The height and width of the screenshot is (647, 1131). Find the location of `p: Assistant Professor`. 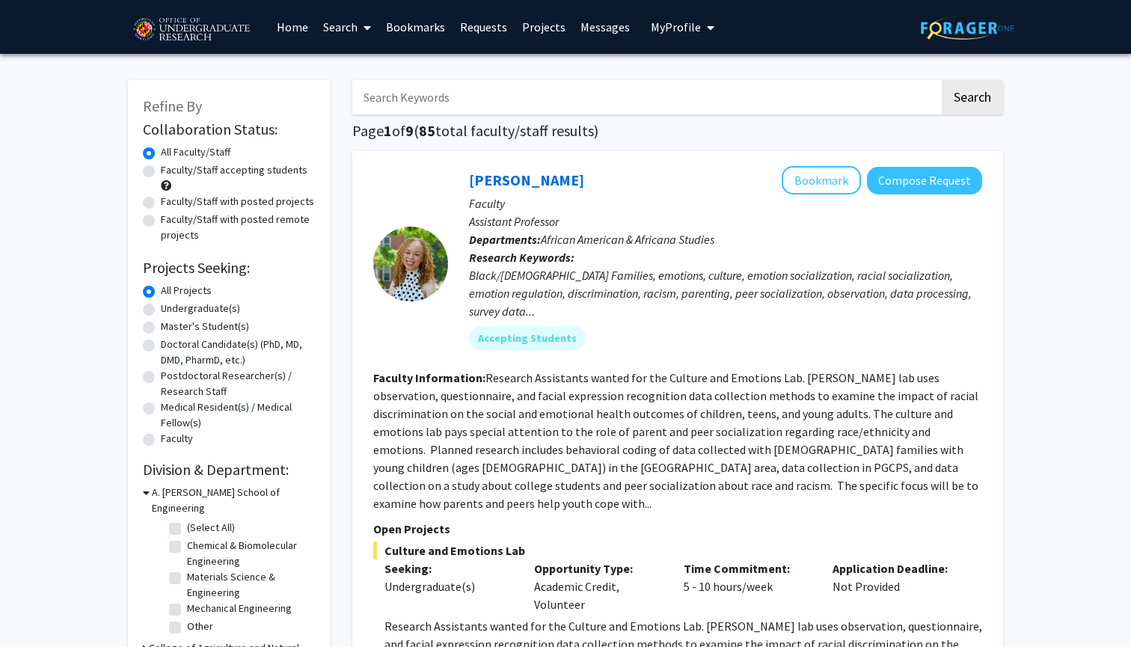

p: Assistant Professor is located at coordinates (725, 221).